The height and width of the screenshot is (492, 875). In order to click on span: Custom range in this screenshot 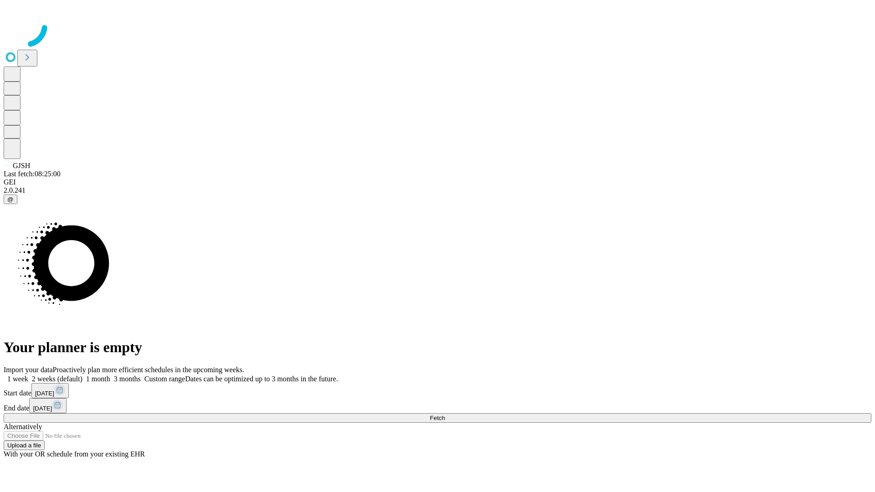, I will do `click(164, 379)`.